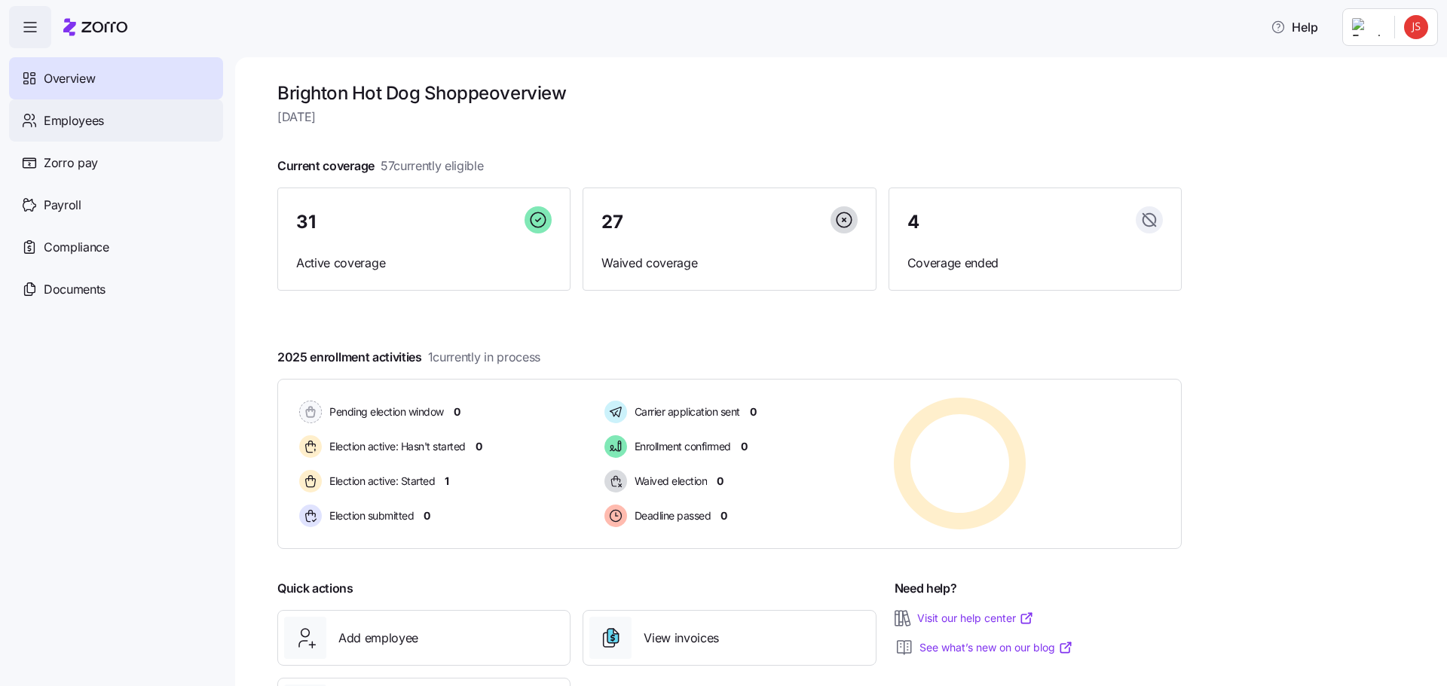  What do you see at coordinates (1294, 27) in the screenshot?
I see `button: Help` at bounding box center [1294, 27].